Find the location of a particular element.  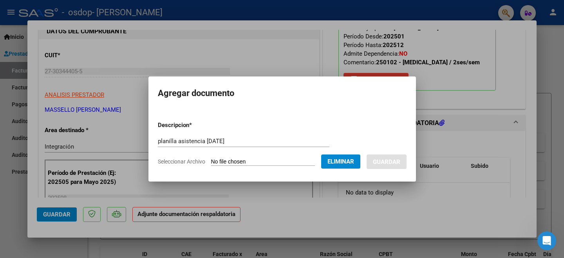

span: Guardar is located at coordinates (386, 162).